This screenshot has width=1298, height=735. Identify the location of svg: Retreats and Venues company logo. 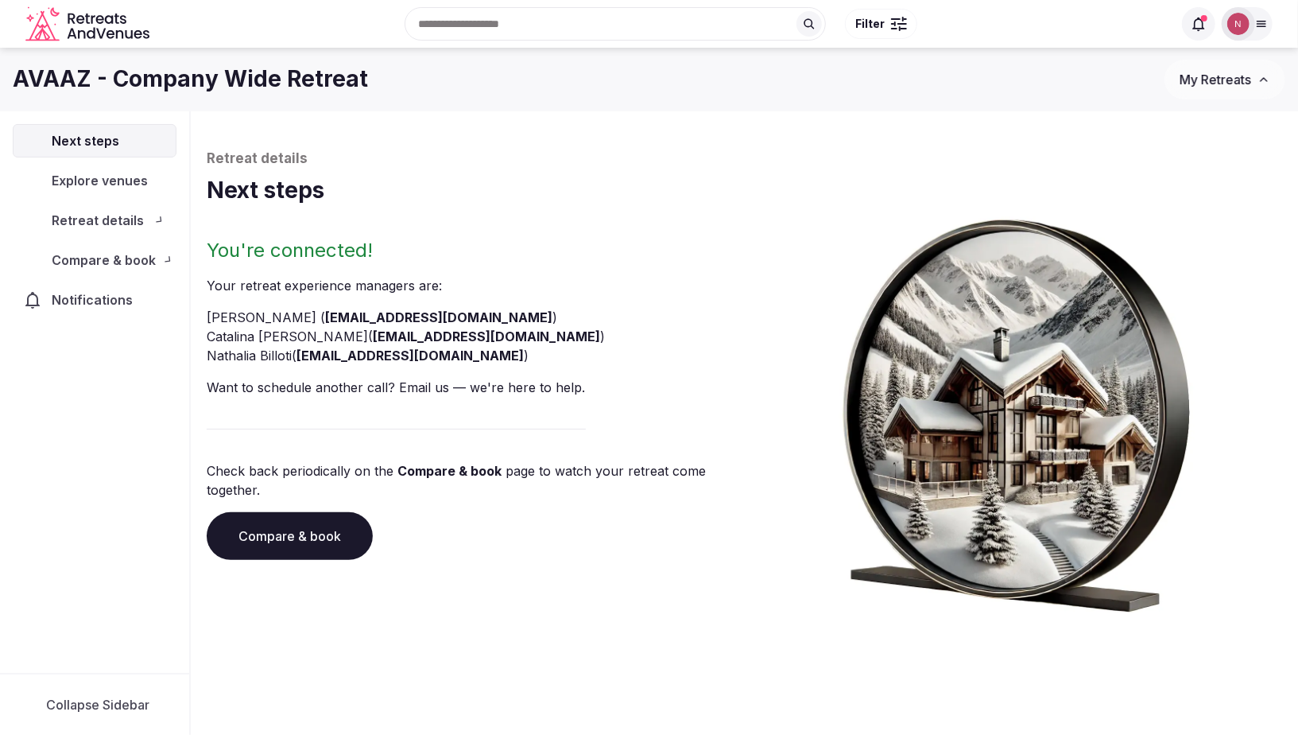
(89, 24).